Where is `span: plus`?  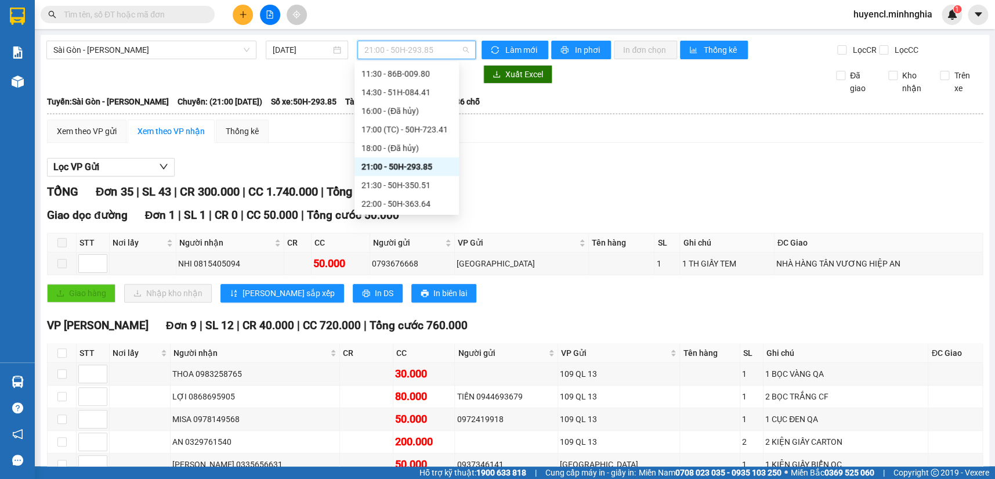
span: plus is located at coordinates (243, 15).